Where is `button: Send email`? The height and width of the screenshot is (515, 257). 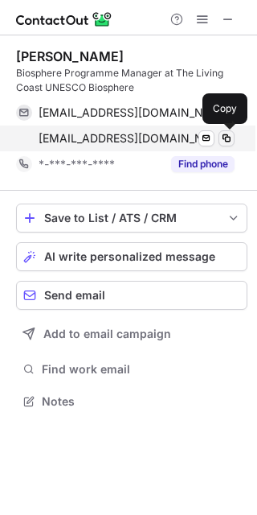 button: Send email is located at coordinates (132, 295).